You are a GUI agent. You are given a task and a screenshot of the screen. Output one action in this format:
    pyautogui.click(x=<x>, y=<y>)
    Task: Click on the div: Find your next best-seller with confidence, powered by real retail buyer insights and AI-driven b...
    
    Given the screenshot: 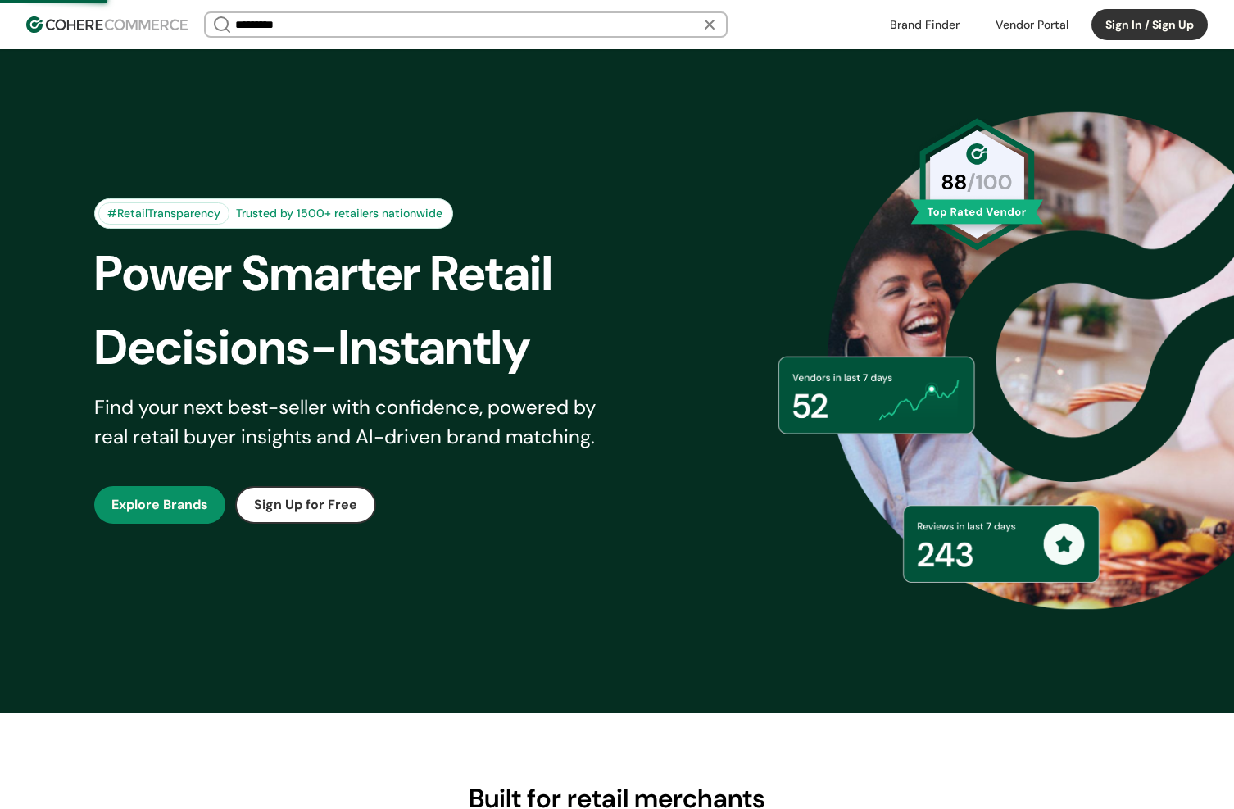 What is the action you would take?
    pyautogui.click(x=356, y=422)
    